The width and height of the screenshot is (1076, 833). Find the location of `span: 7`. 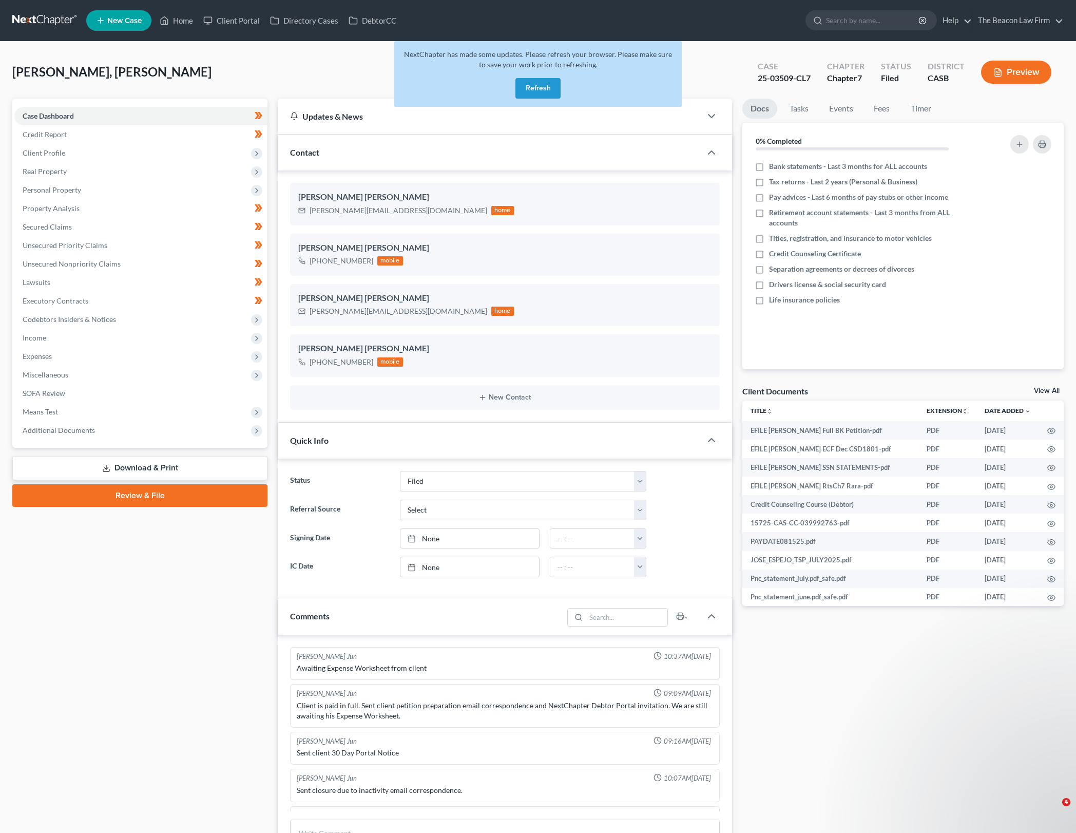

span: 7 is located at coordinates (860, 78).